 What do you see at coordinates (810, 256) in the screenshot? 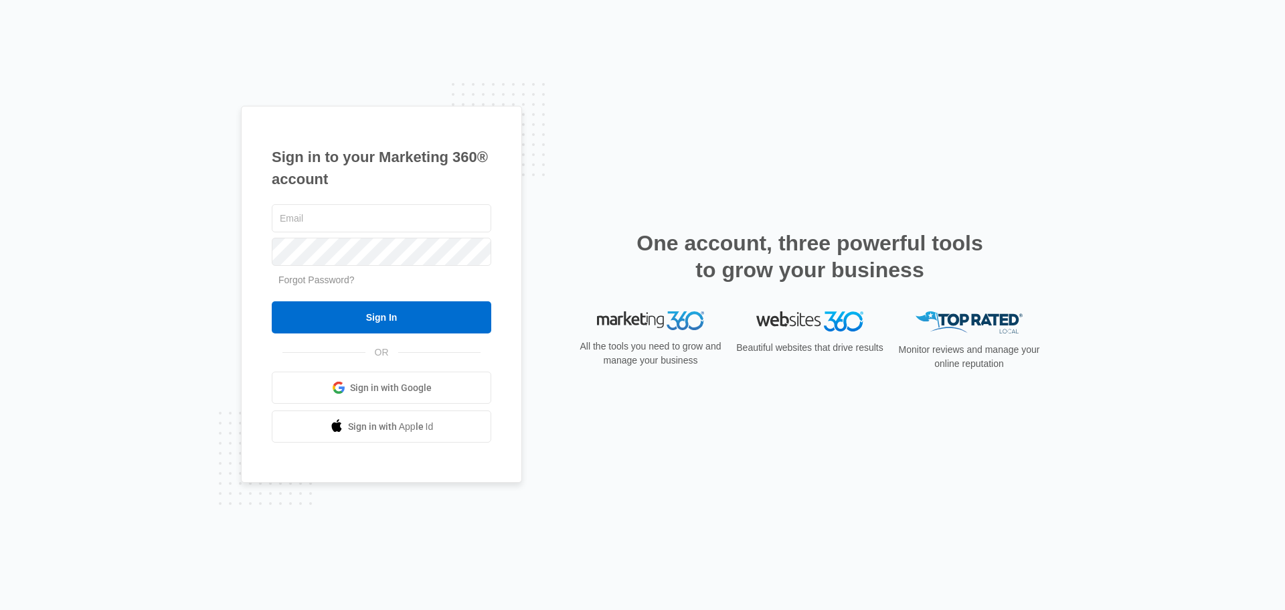
I see `h2: One account, three powerful tools to grow your business` at bounding box center [810, 256].